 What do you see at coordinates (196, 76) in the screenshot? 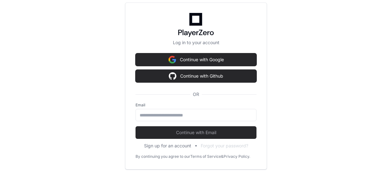
I see `button: Continue with Github` at bounding box center [196, 76].